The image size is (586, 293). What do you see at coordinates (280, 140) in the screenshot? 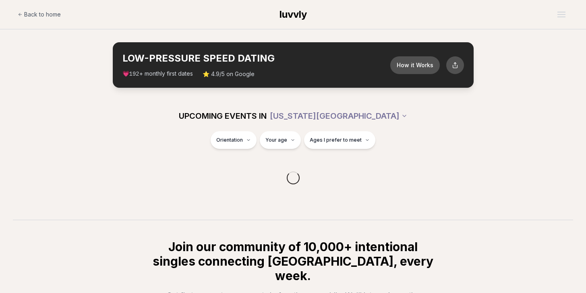
I see `button: Your age` at bounding box center [280, 140].